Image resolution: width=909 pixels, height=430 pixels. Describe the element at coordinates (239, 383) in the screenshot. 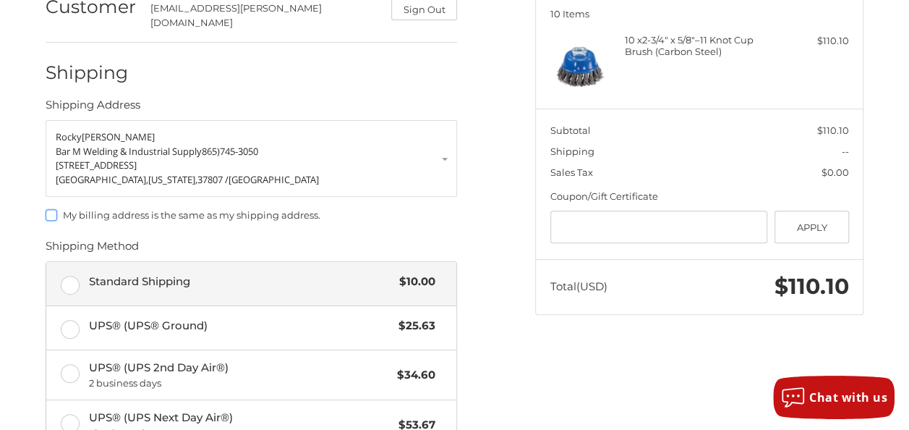

I see `span: 2 business days` at that location.